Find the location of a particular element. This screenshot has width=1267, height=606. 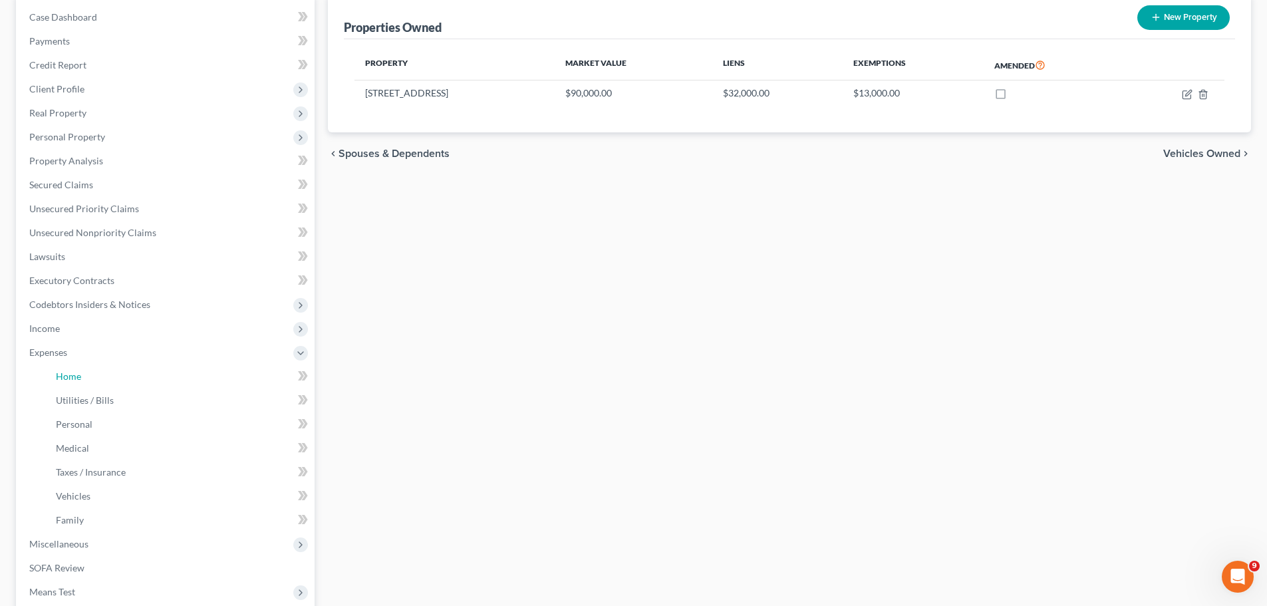

td: $13,000.00 is located at coordinates (913, 93).